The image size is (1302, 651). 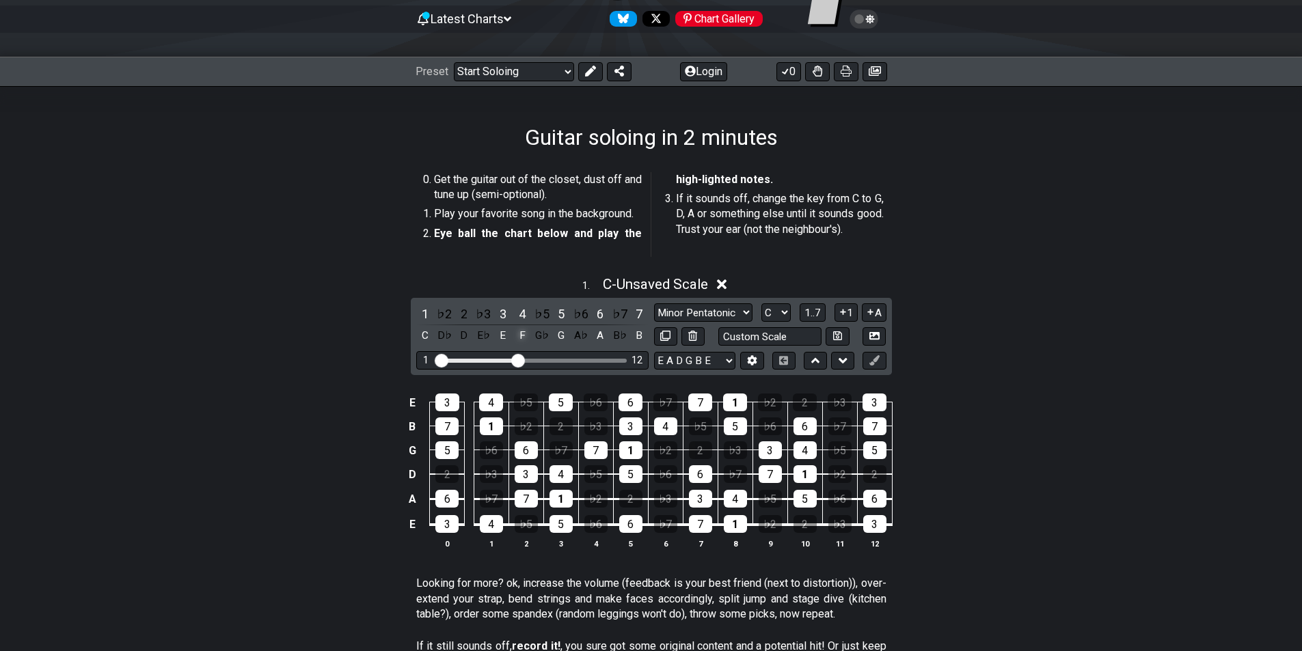 What do you see at coordinates (700, 543) in the screenshot?
I see `th: 7` at bounding box center [700, 543].